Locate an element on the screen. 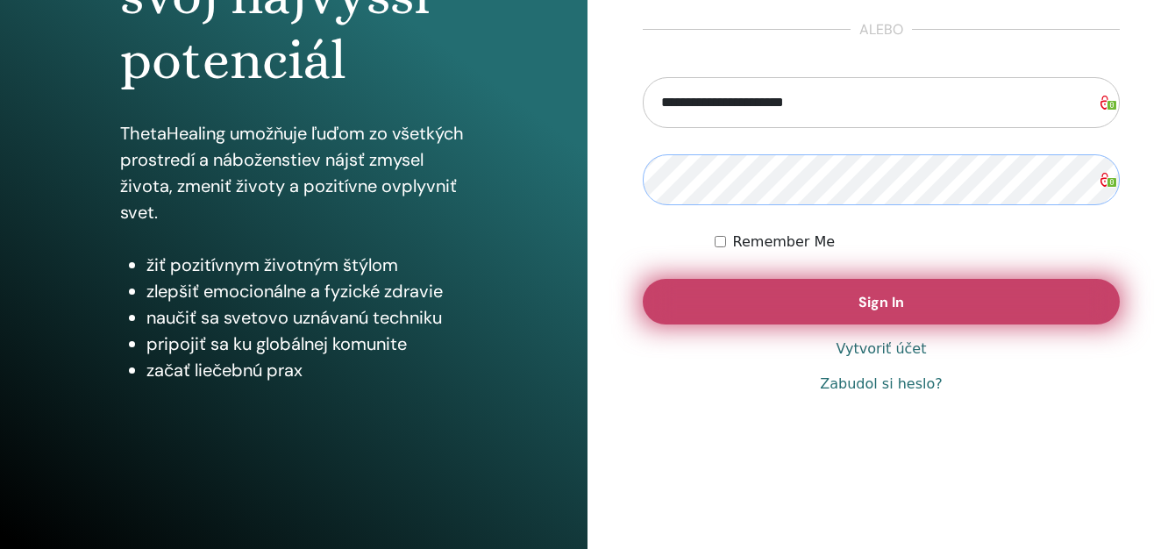  div: Keep me authenticated indefinitely or until I manually logout is located at coordinates (917, 242).